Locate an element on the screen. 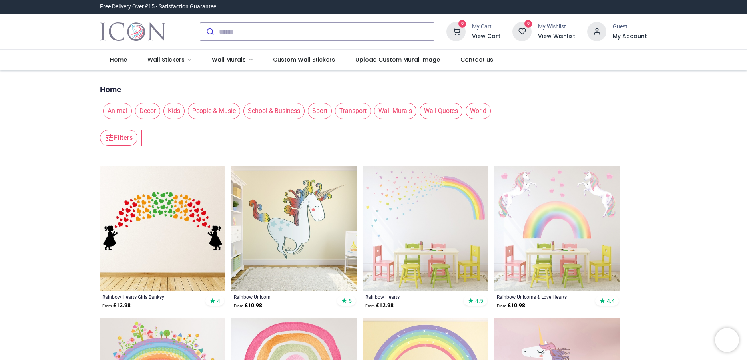 Image resolution: width=747 pixels, height=360 pixels. span: World is located at coordinates (478, 111).